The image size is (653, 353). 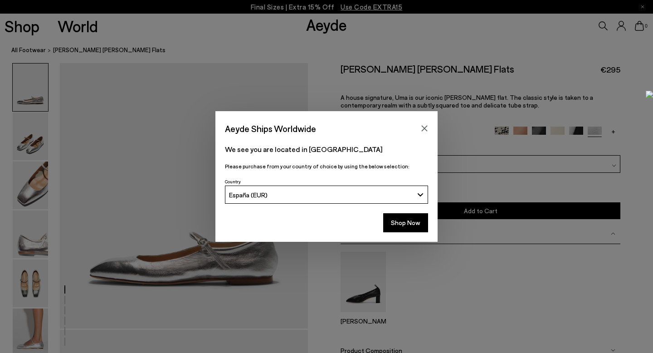 I want to click on span: España (EUR), so click(x=248, y=195).